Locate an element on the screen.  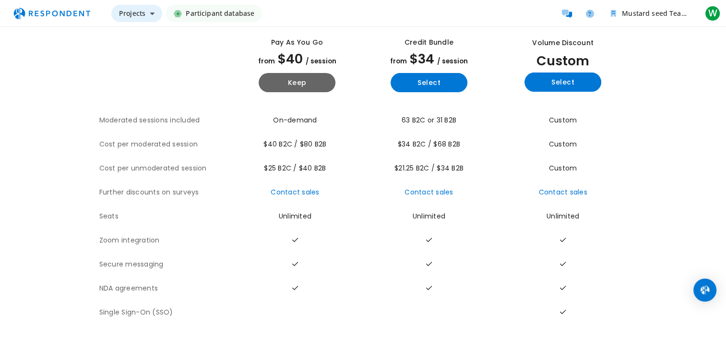
span: $40 is located at coordinates (290, 59).